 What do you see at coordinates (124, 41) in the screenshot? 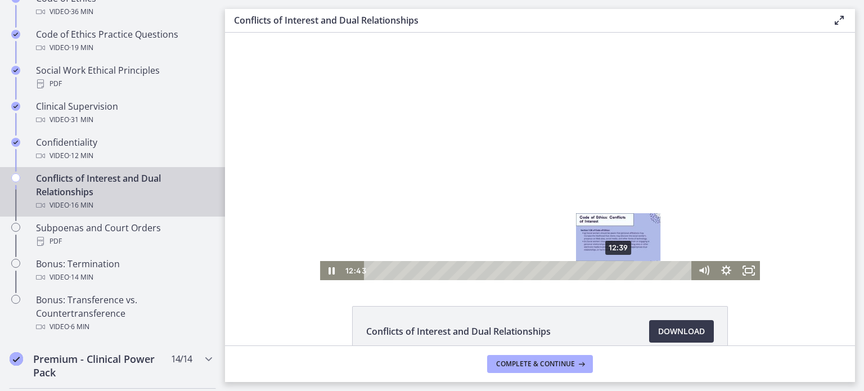
I see `div: Code of Ethics Practice Questions` at bounding box center [124, 41].